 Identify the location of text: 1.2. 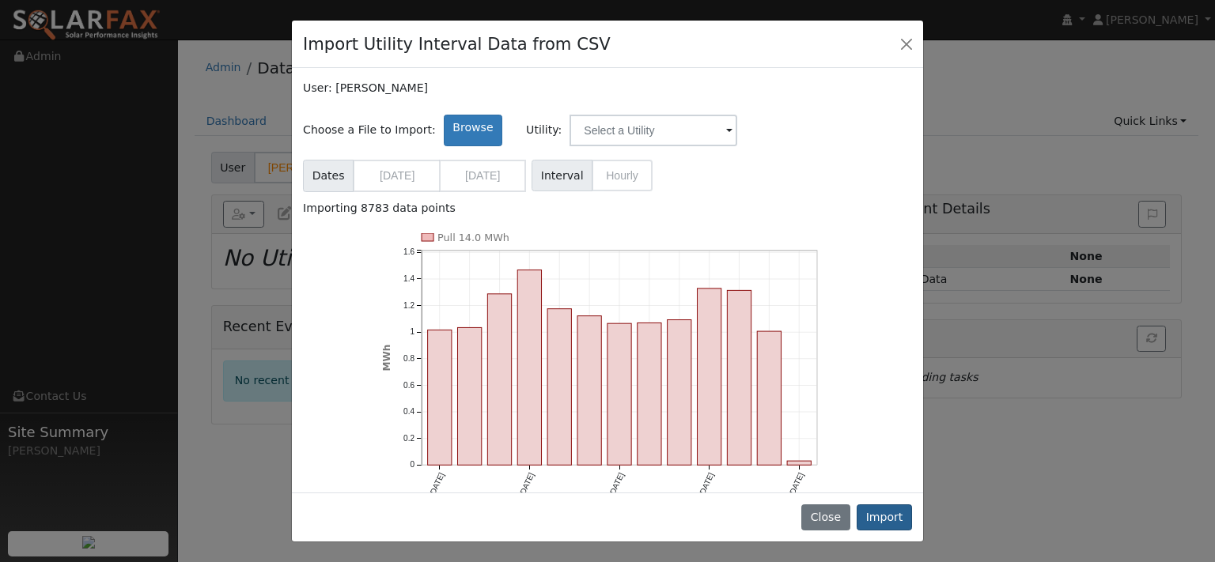
(409, 305).